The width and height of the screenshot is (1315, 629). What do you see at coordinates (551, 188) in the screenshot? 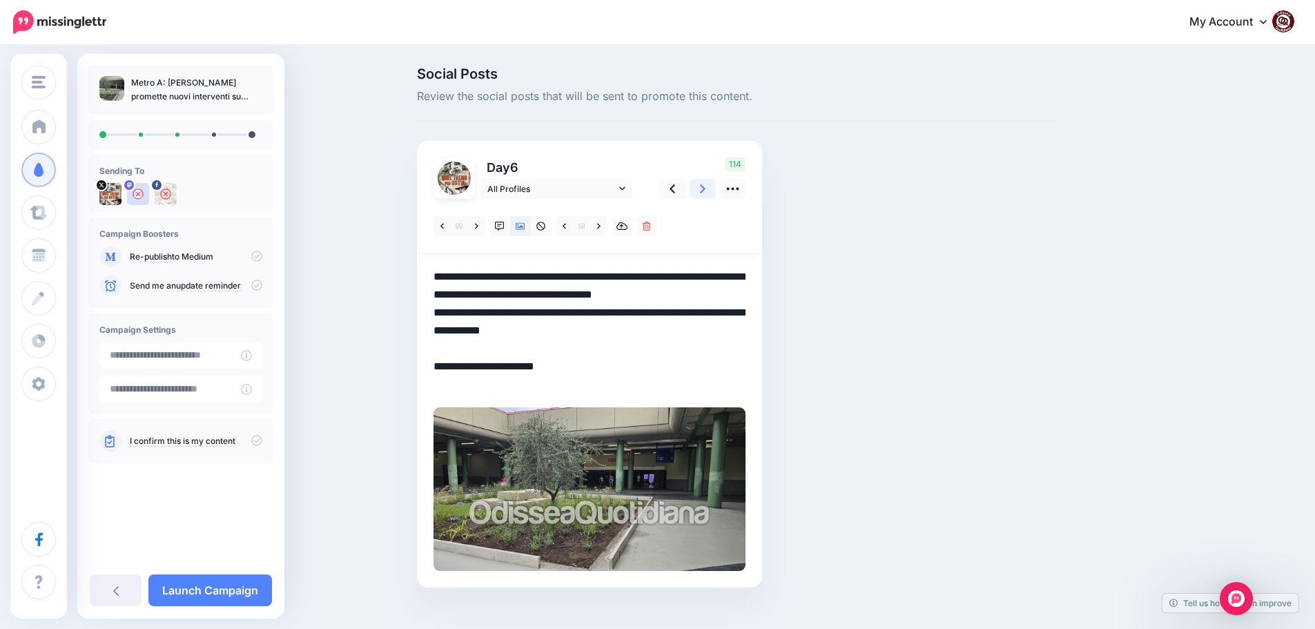
I see `span: All Profiles` at bounding box center [551, 188].